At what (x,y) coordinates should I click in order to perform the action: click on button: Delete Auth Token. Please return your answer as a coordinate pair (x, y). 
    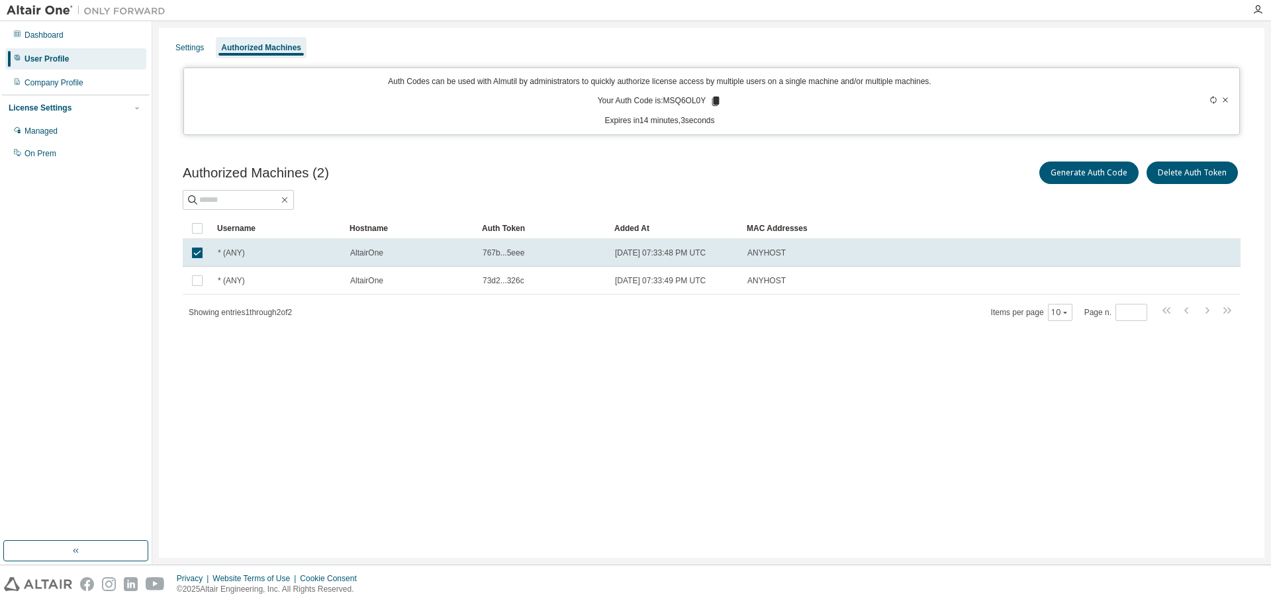
    Looking at the image, I should click on (1192, 173).